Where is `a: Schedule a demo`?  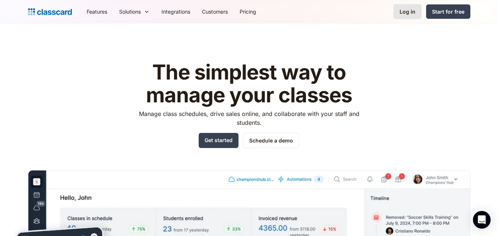
a: Schedule a demo is located at coordinates (271, 140).